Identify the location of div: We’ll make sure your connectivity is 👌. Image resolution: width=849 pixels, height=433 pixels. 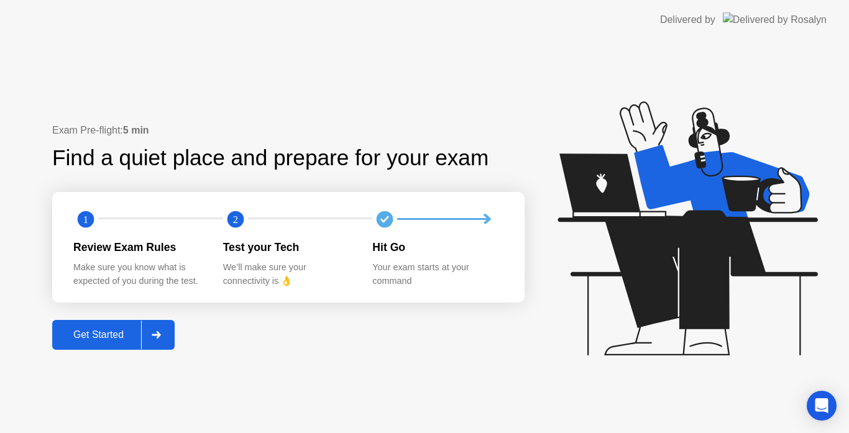
(288, 274).